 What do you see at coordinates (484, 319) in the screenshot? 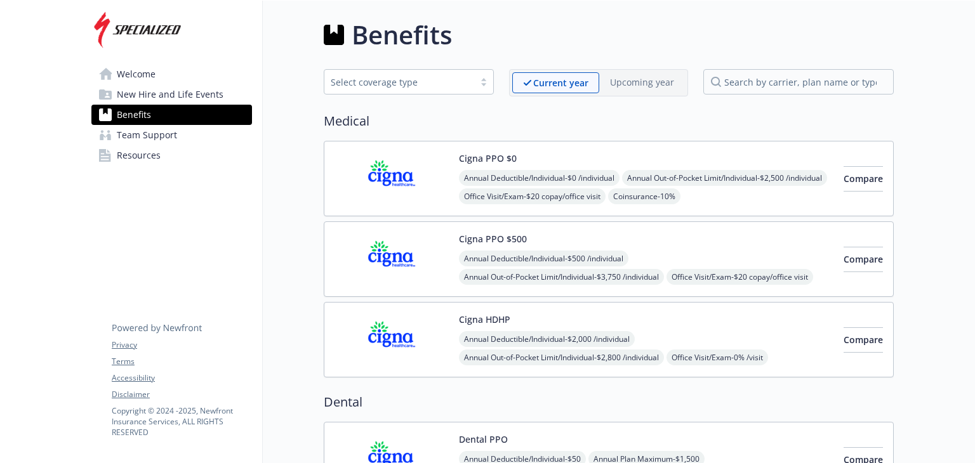
I see `button: Cigna HDHP` at bounding box center [484, 319].